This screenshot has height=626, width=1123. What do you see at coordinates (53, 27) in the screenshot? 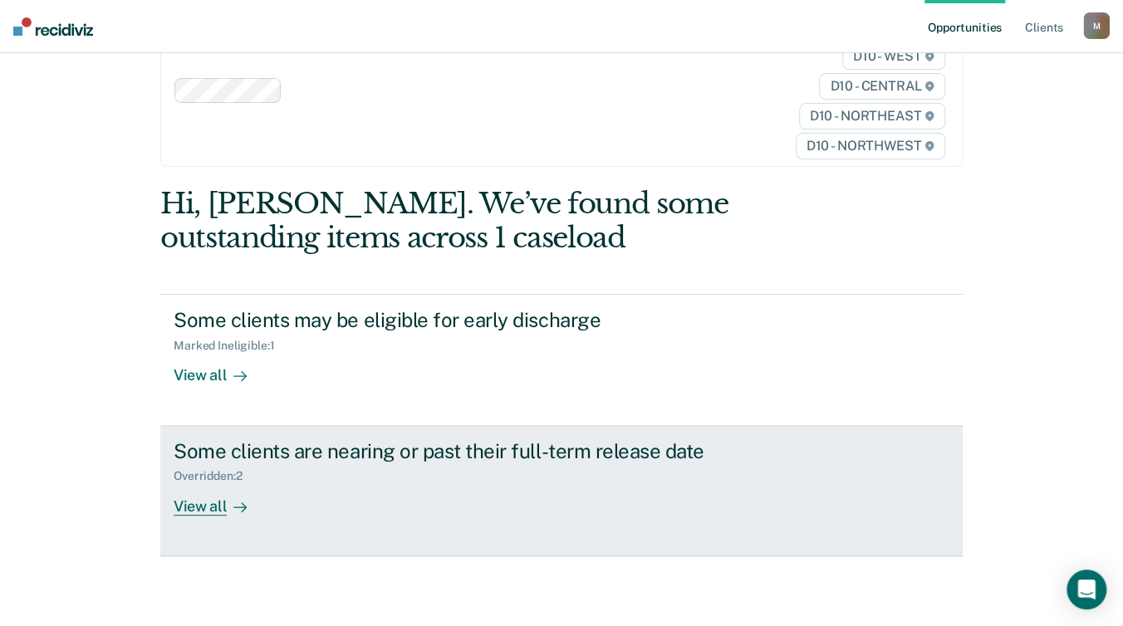
I see `img: Recidiviz` at bounding box center [53, 27].